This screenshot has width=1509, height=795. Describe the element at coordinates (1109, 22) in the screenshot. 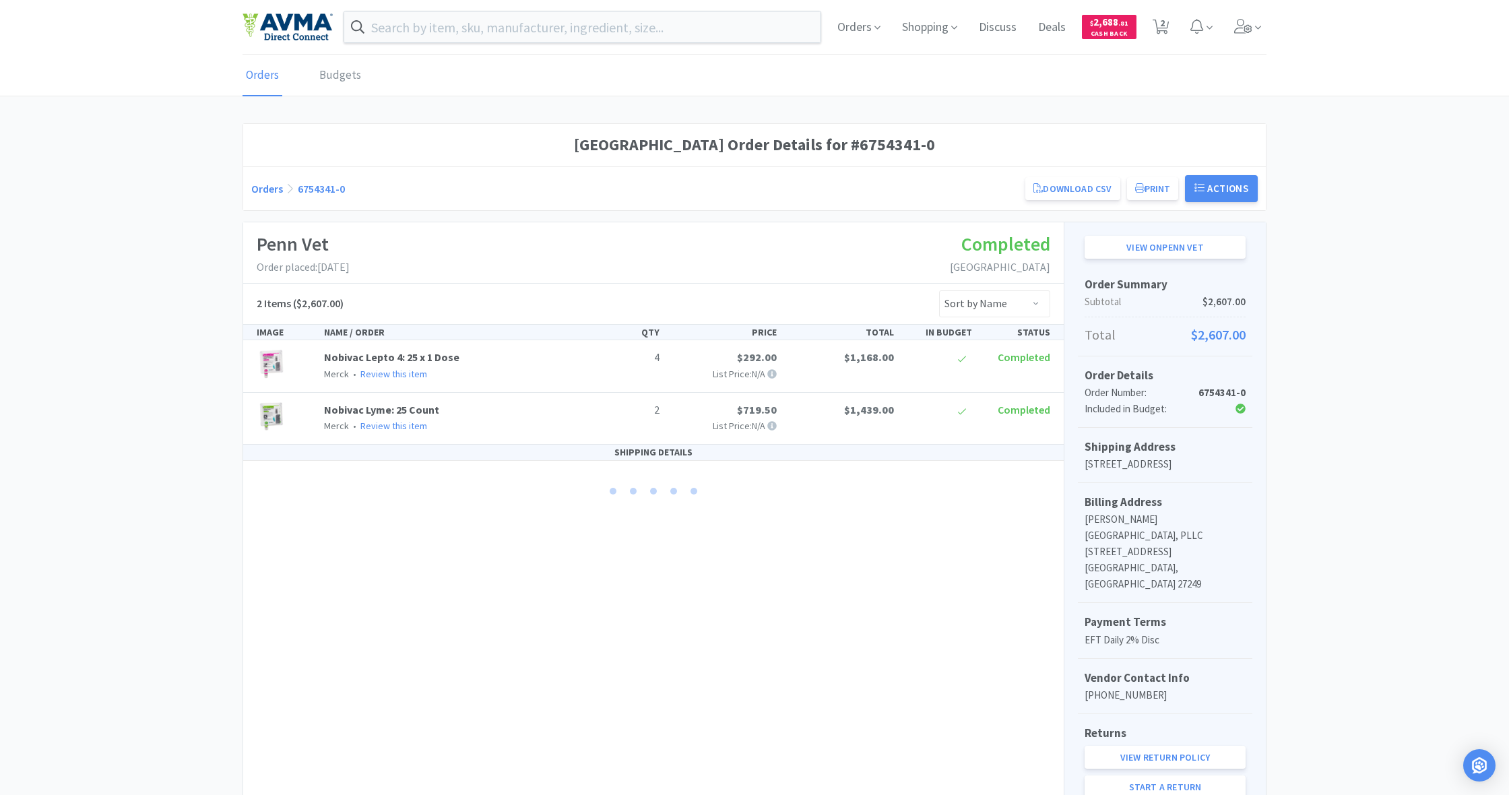

I see `span: 2,688` at that location.